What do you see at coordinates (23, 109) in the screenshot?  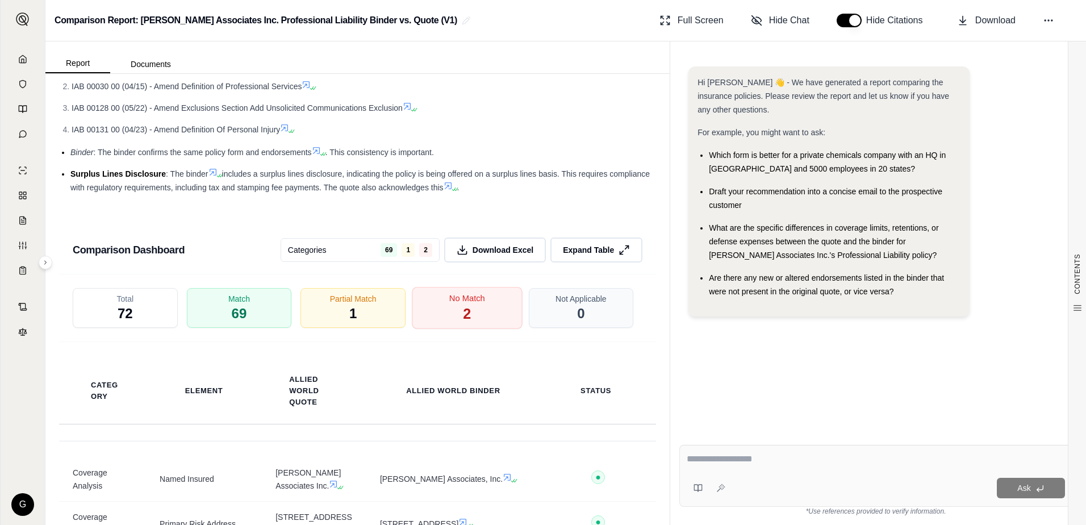 I see `a: Prompt Library` at bounding box center [23, 109].